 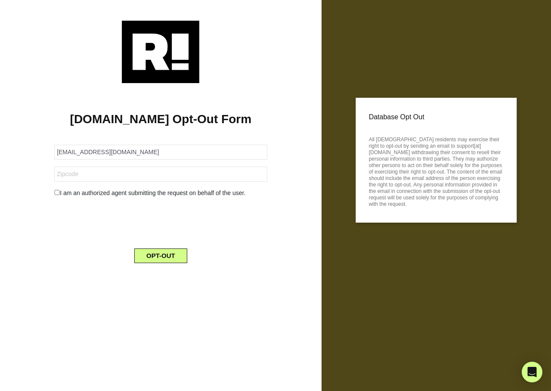 I want to click on img: Retention.com, so click(x=160, y=52).